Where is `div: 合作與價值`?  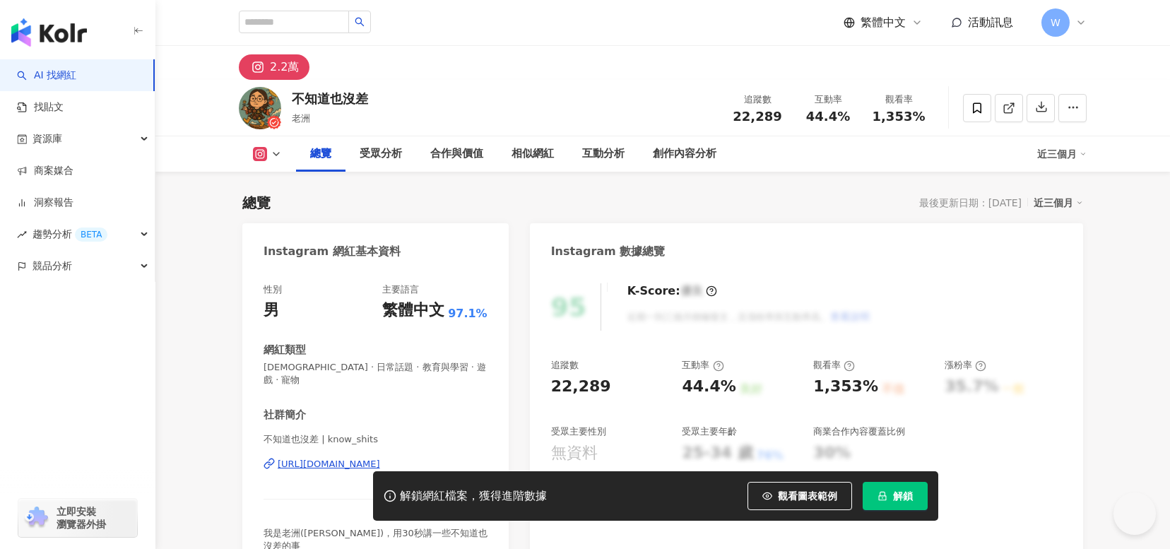 div: 合作與價值 is located at coordinates (456, 154).